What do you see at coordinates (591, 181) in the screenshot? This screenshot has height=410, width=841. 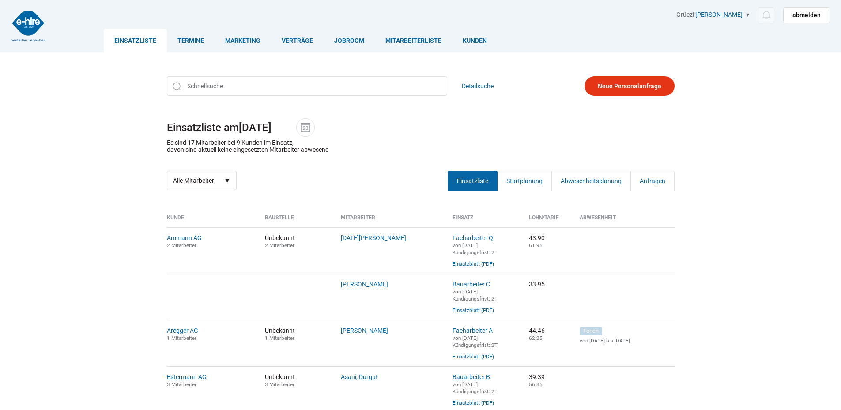 I see `a: Abwesenheitsplanung` at bounding box center [591, 181].